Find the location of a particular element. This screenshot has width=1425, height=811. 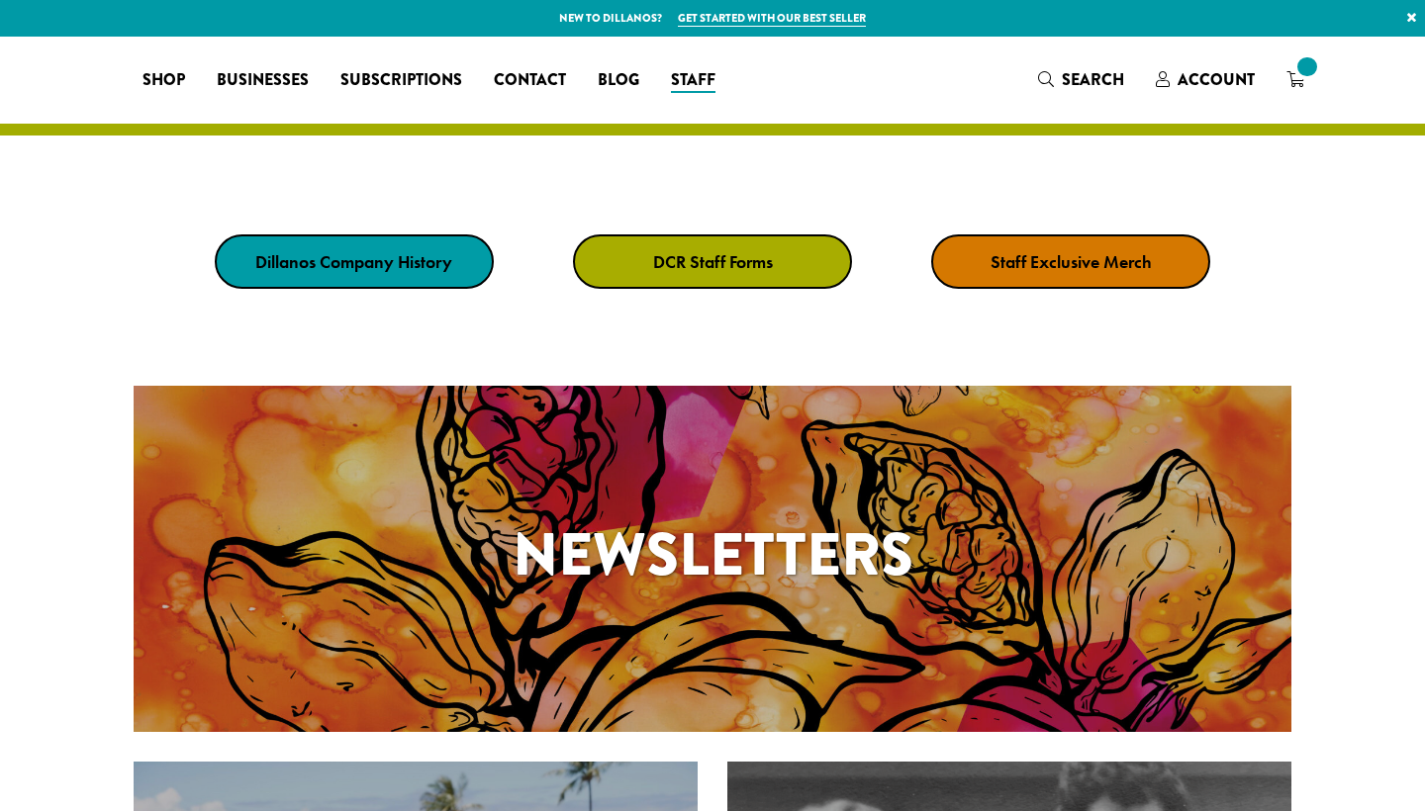

h1: Newsletters is located at coordinates (712, 555).